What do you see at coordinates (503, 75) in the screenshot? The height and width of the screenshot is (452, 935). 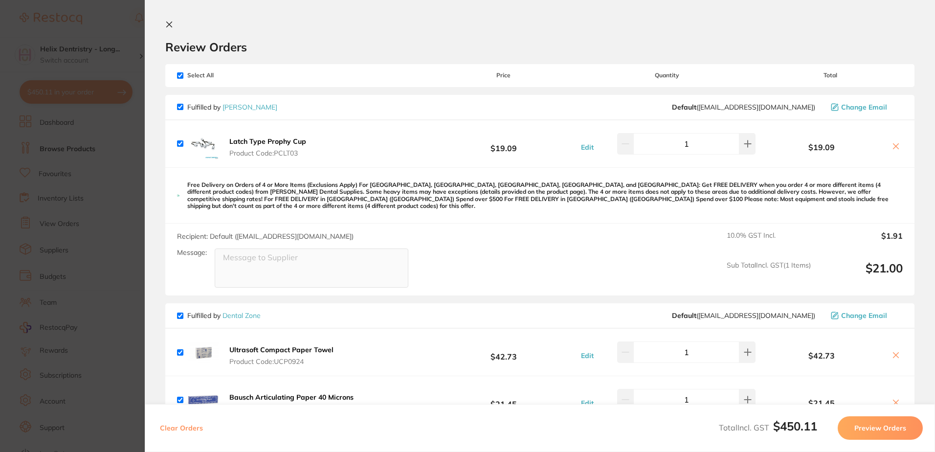 I see `span: Price` at bounding box center [503, 75].